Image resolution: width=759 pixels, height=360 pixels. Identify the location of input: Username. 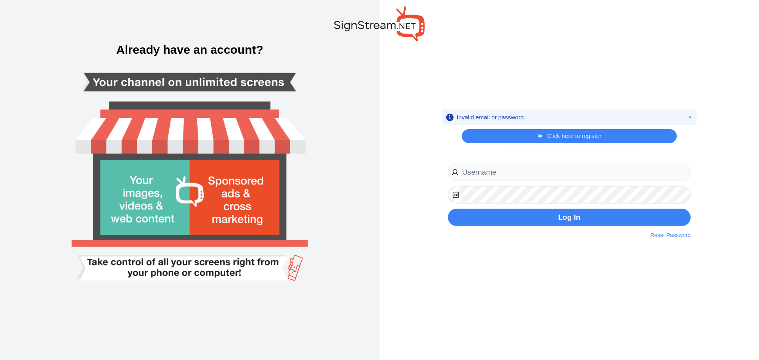
(570, 172).